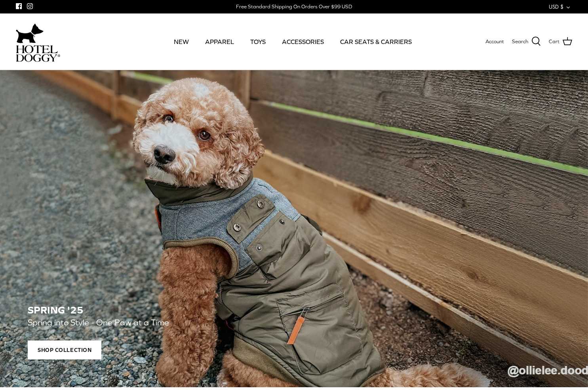  Describe the element at coordinates (495, 41) in the screenshot. I see `span: Account` at that location.